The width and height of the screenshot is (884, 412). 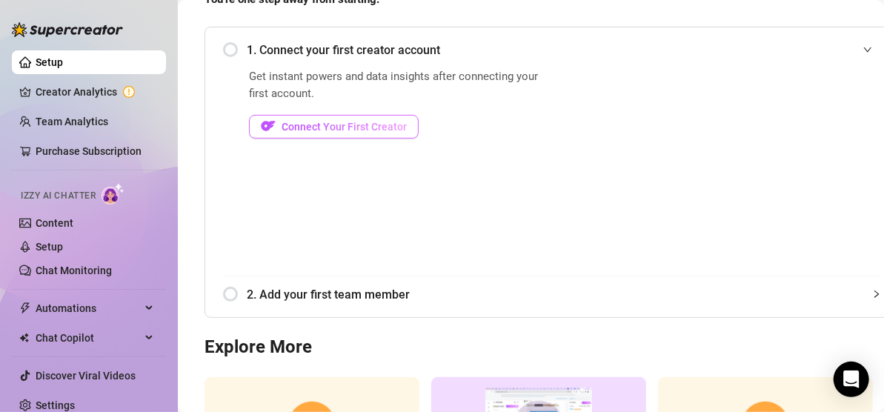 I want to click on a: Purchase Subscription, so click(x=88, y=151).